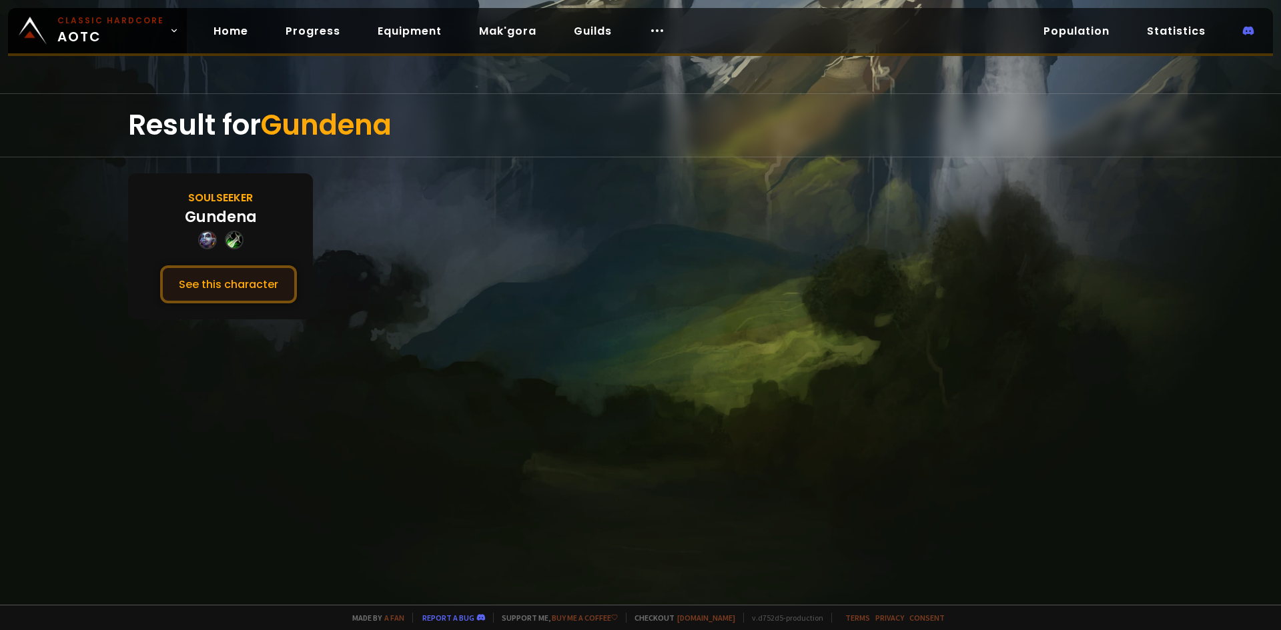  Describe the element at coordinates (448, 618) in the screenshot. I see `a: Report a bug` at that location.